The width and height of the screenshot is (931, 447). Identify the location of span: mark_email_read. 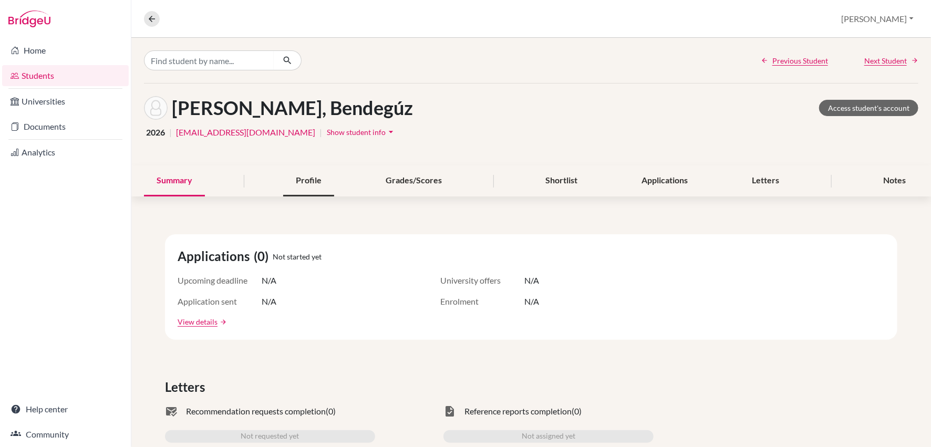
(171, 412).